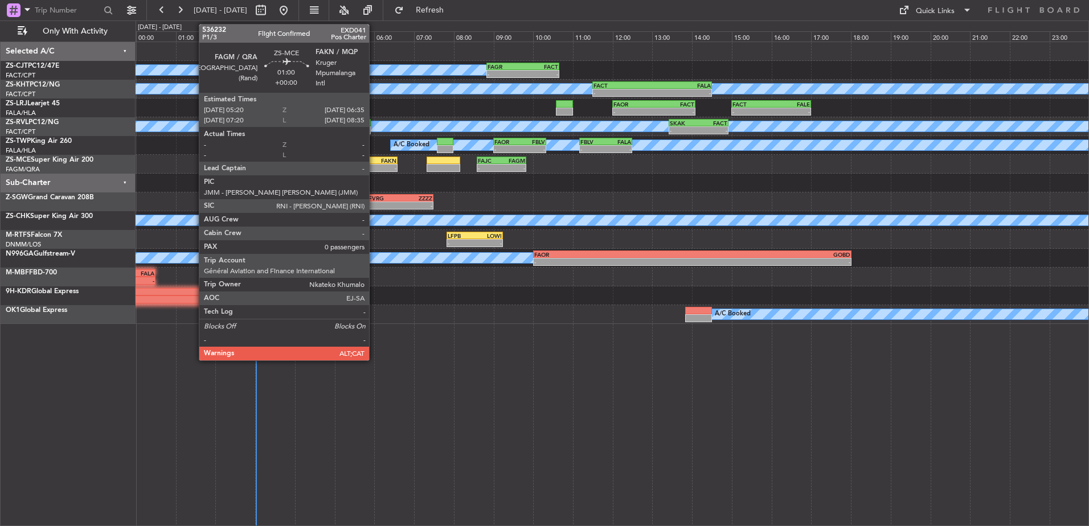 Image resolution: width=1089 pixels, height=526 pixels. Describe the element at coordinates (532, 142) in the screenshot. I see `div: FBLV` at that location.